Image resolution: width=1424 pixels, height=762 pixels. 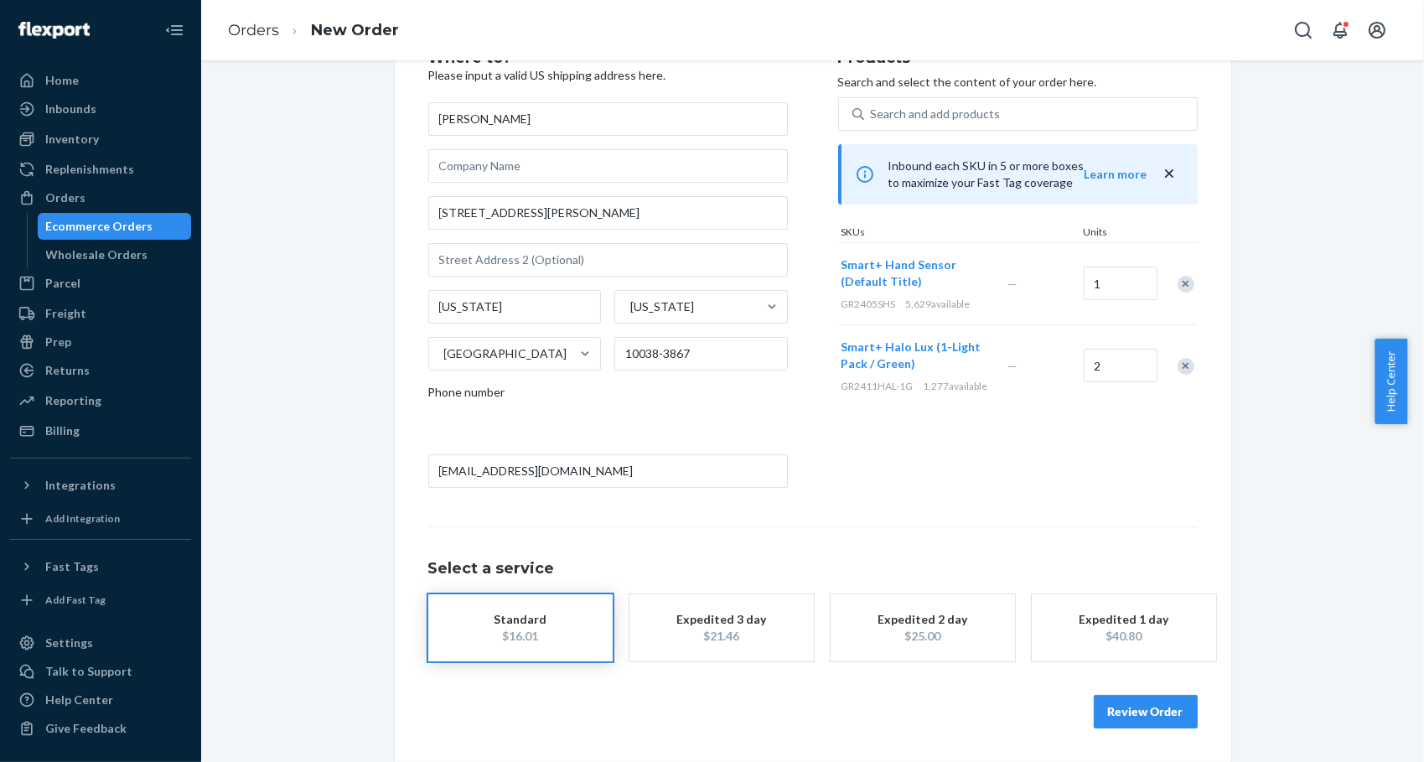 What do you see at coordinates (515, 307) in the screenshot?
I see `input: City` at bounding box center [515, 307].